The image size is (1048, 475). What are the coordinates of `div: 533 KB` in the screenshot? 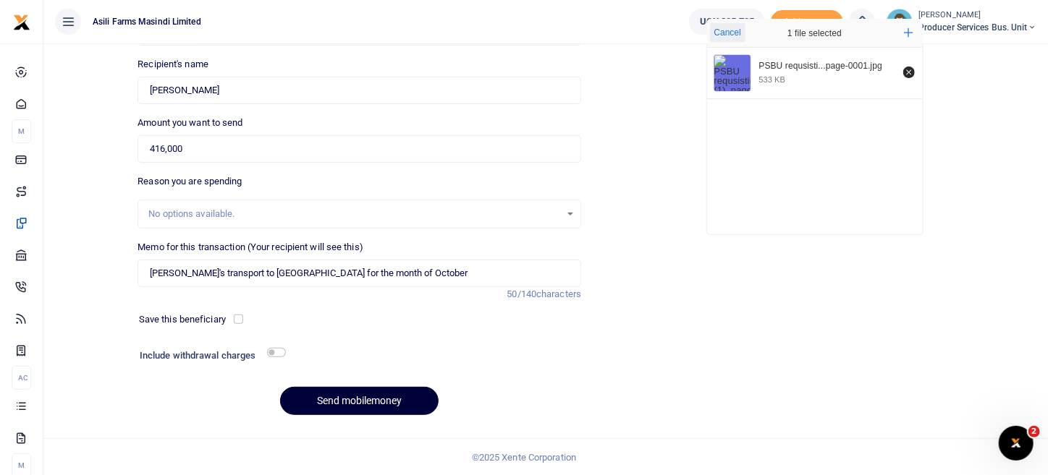 It's located at (772, 80).